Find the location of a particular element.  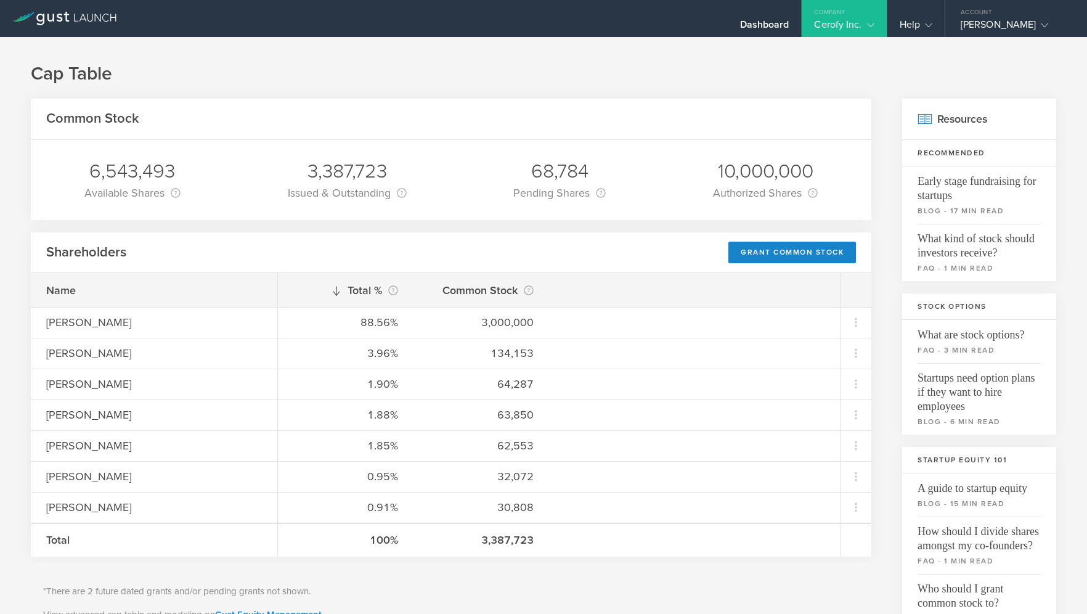

div: 3,000,000 is located at coordinates (481, 322).